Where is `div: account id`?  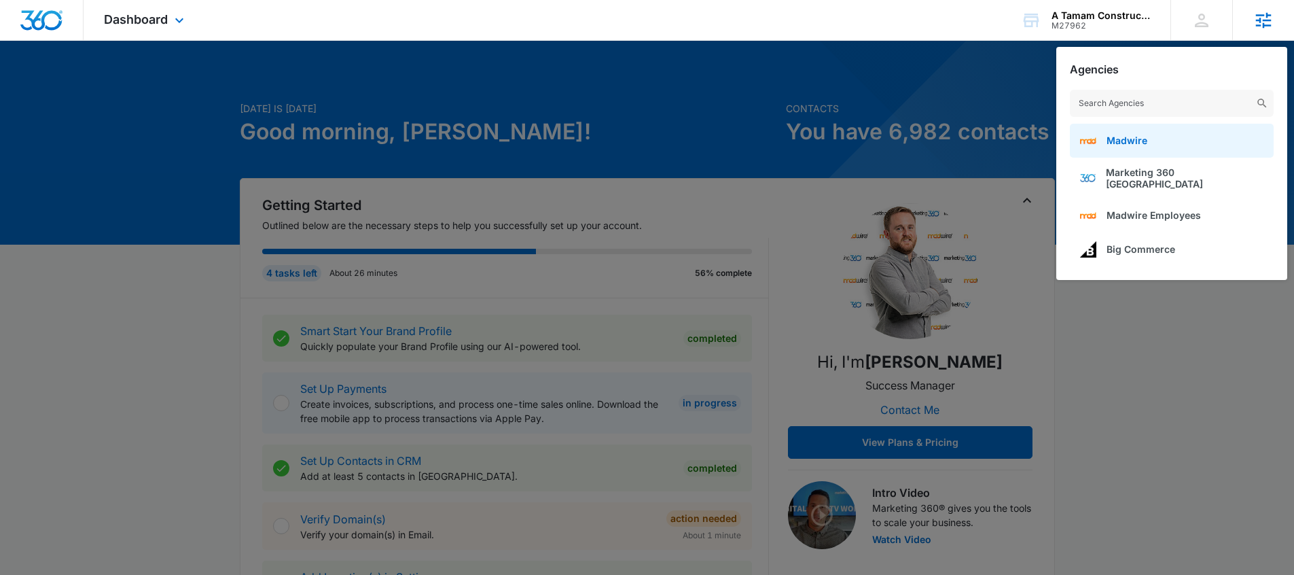 div: account id is located at coordinates (1101, 26).